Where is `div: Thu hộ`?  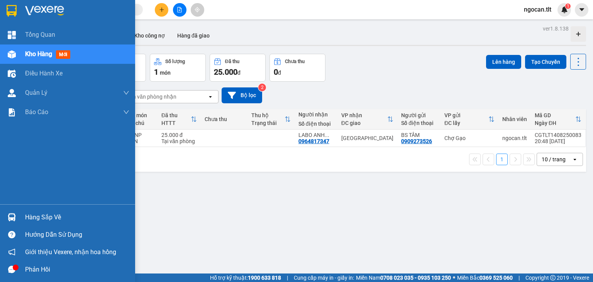
div: Thu hộ is located at coordinates (268, 115).